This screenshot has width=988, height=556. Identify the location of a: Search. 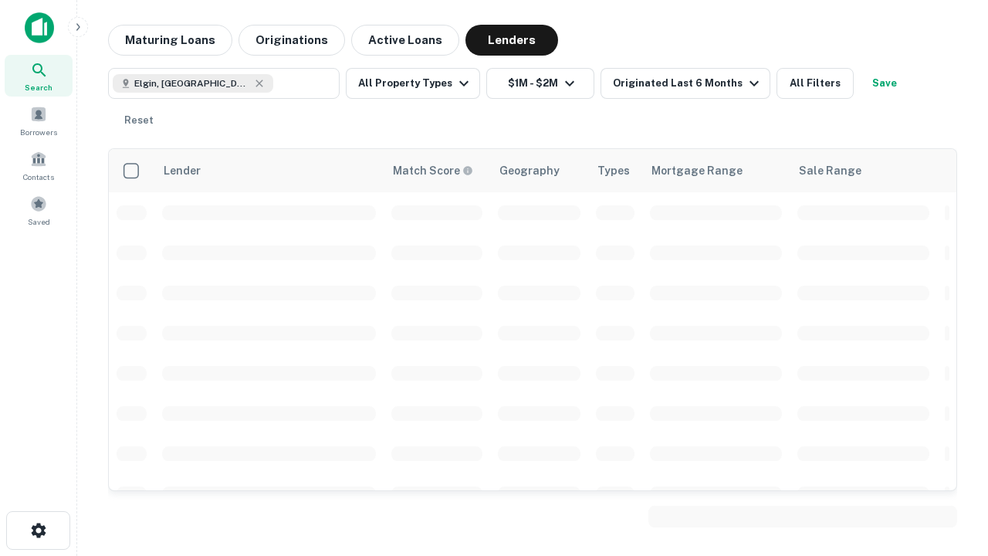
(39, 76).